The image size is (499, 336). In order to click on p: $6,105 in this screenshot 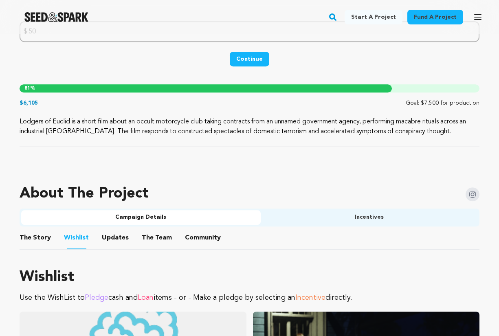, I will do `click(29, 103)`.